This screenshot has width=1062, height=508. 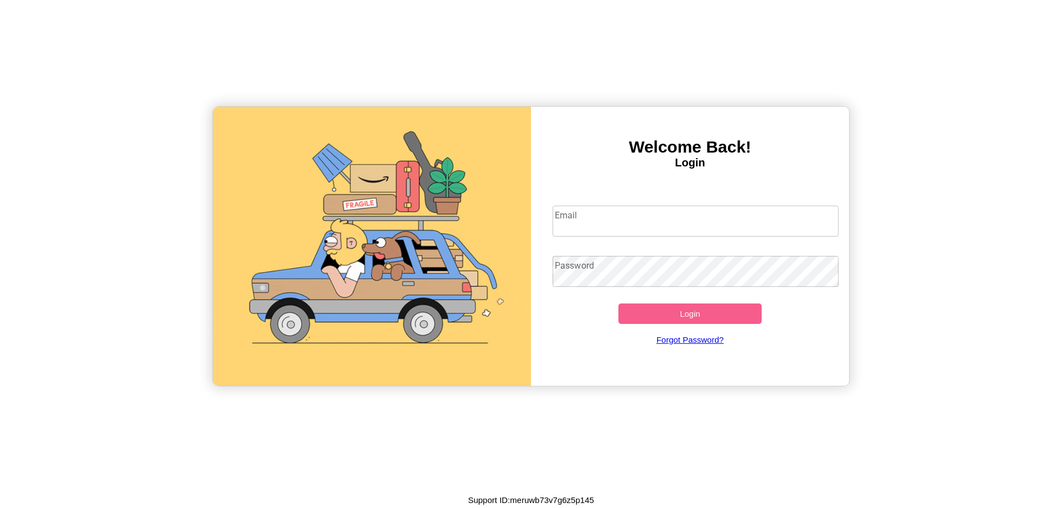 I want to click on img: gif, so click(x=372, y=246).